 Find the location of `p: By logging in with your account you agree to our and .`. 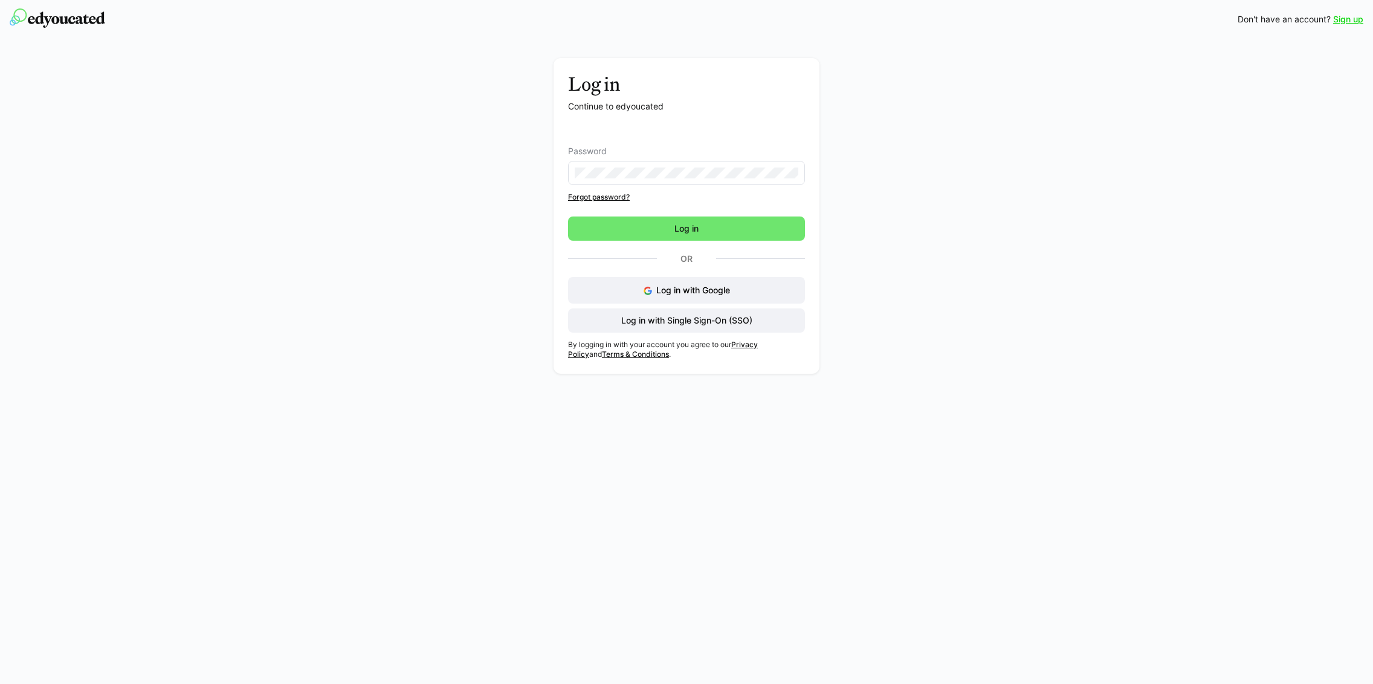

p: By logging in with your account you agree to our and . is located at coordinates (687, 349).